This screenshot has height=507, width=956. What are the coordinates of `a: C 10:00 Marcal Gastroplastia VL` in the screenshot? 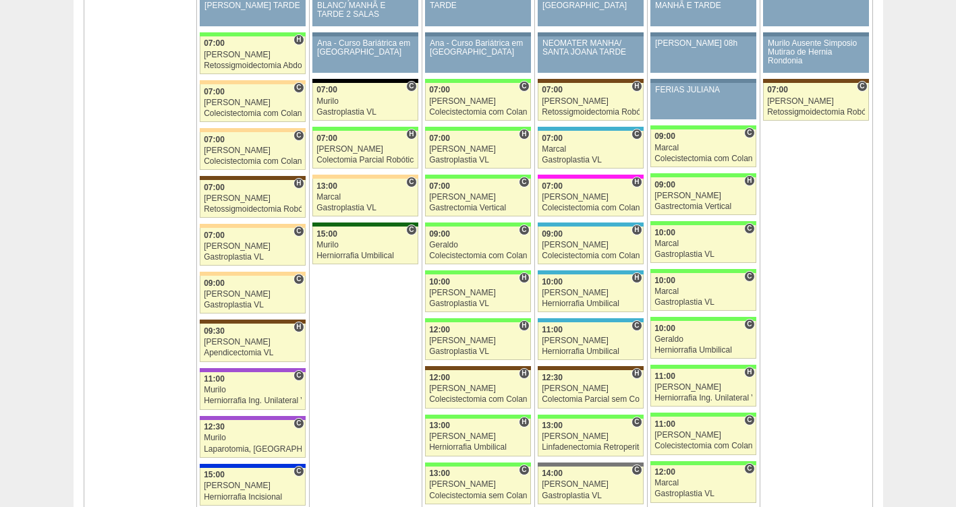 It's located at (703, 292).